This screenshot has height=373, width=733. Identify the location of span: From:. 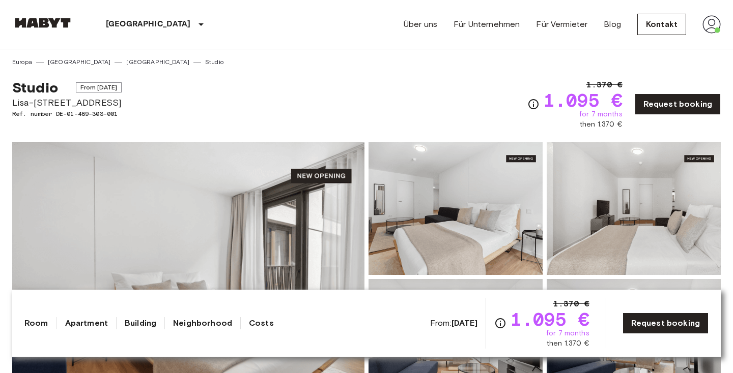
(453, 324).